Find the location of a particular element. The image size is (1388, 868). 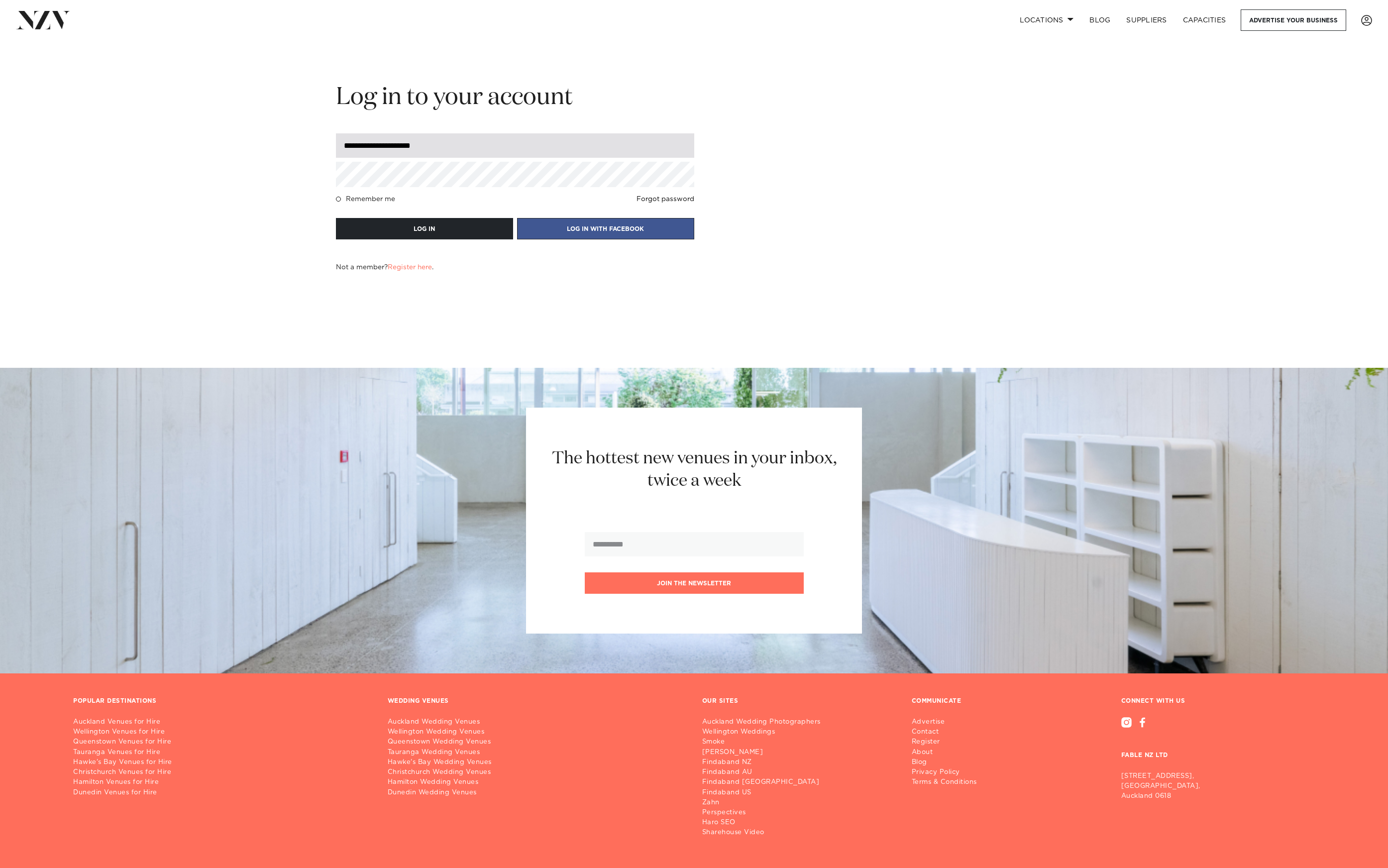

a: LOG IN WITH FACEBOOK is located at coordinates (606, 229).